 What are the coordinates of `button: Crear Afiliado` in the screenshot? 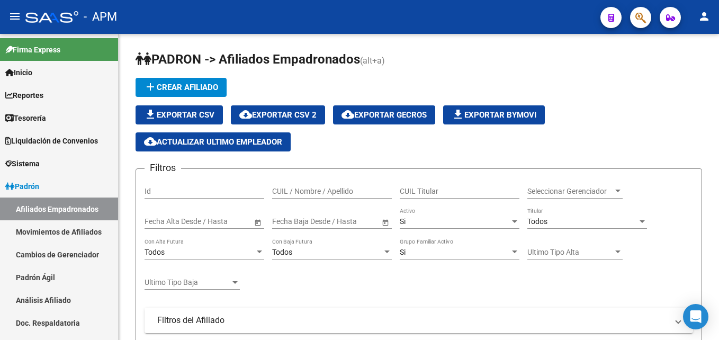 It's located at (181, 87).